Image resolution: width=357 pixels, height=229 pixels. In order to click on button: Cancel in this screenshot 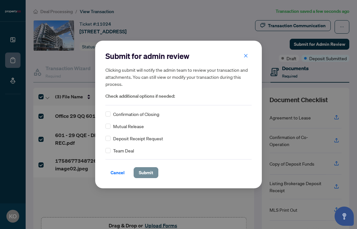, I will do `click(118, 173)`.